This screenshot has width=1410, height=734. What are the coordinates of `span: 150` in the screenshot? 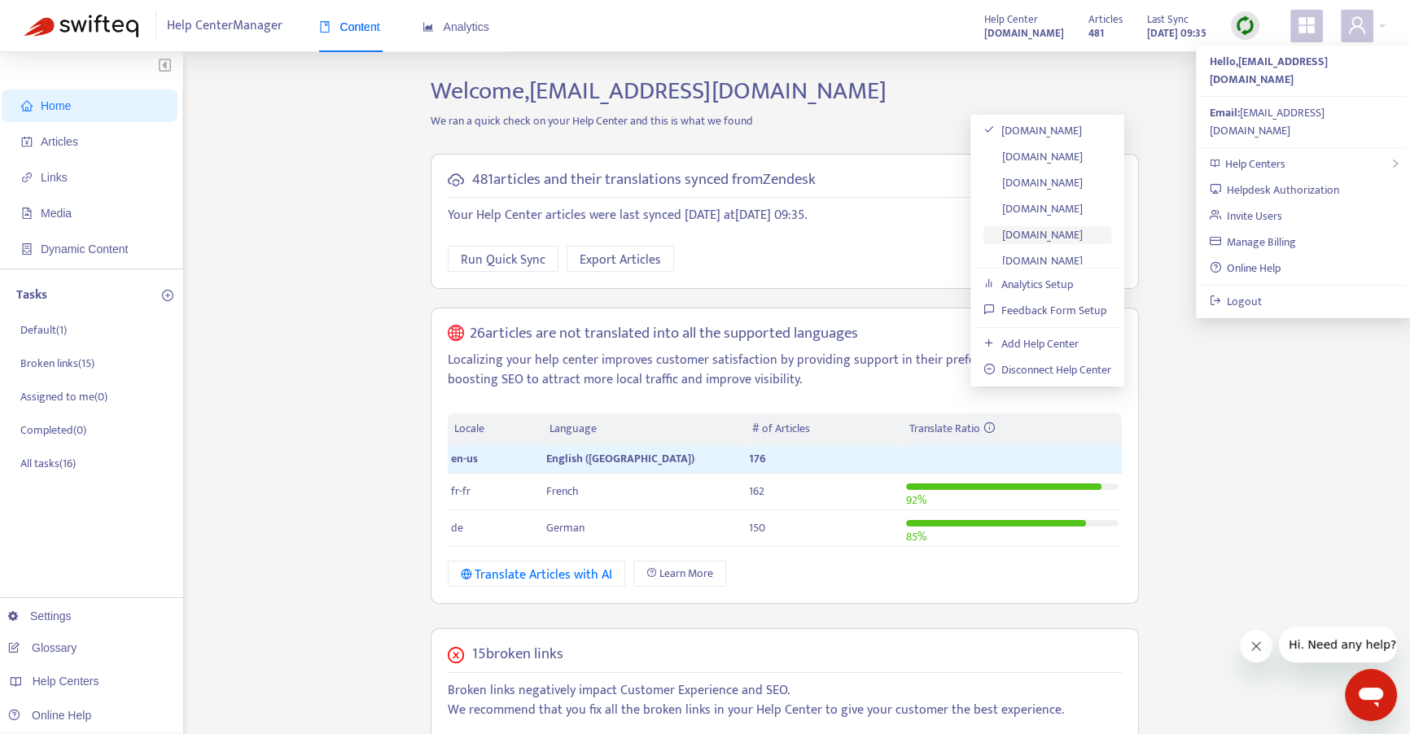 It's located at (757, 528).